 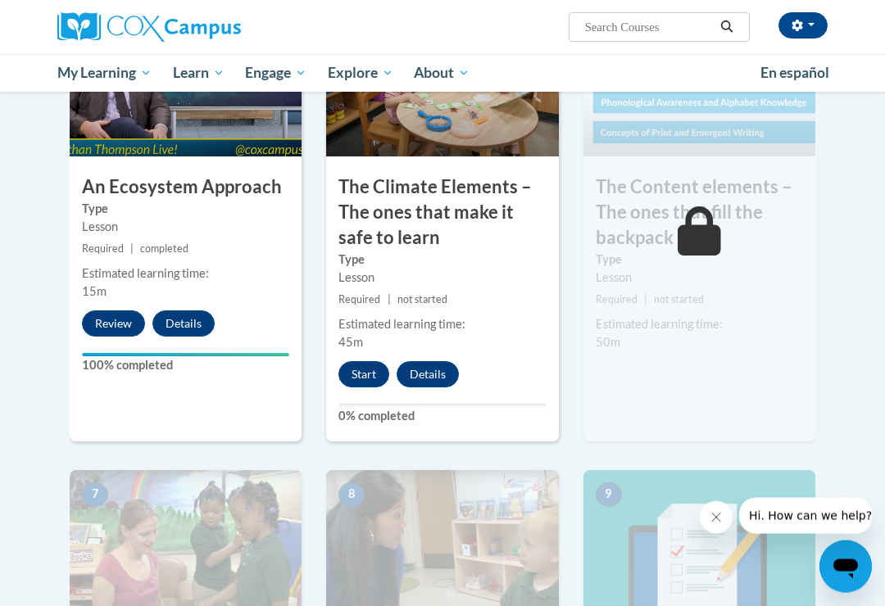 I want to click on span: 7, so click(x=95, y=496).